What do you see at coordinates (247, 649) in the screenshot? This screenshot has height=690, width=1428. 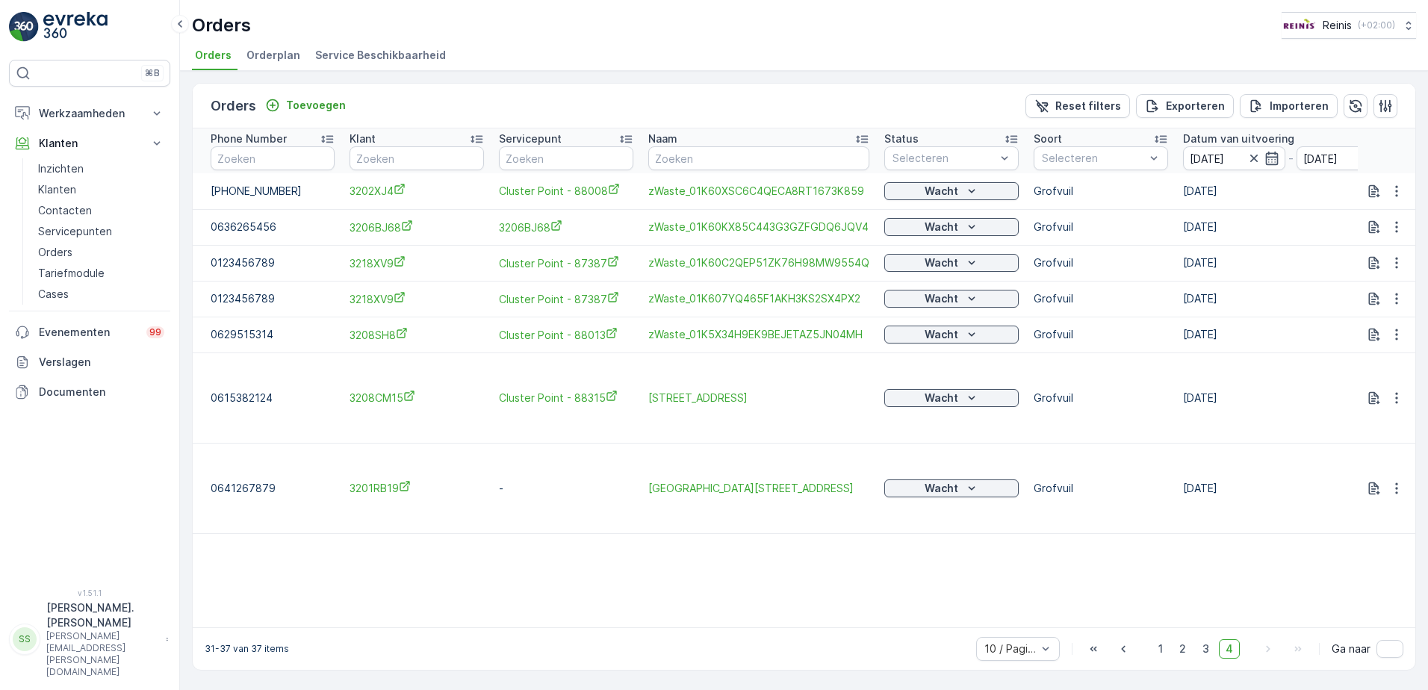 I see `p: 31-37 van 37 items` at bounding box center [247, 649].